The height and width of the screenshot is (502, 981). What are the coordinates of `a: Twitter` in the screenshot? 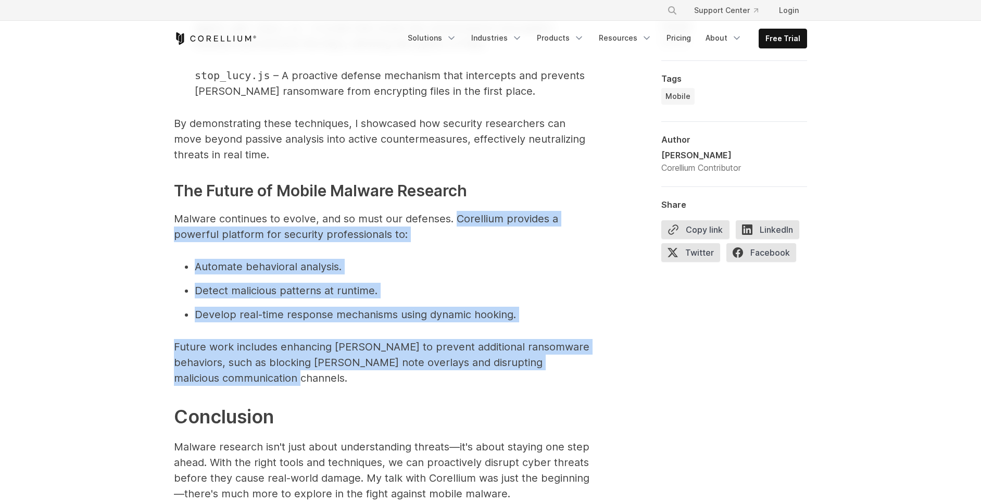 It's located at (693, 255).